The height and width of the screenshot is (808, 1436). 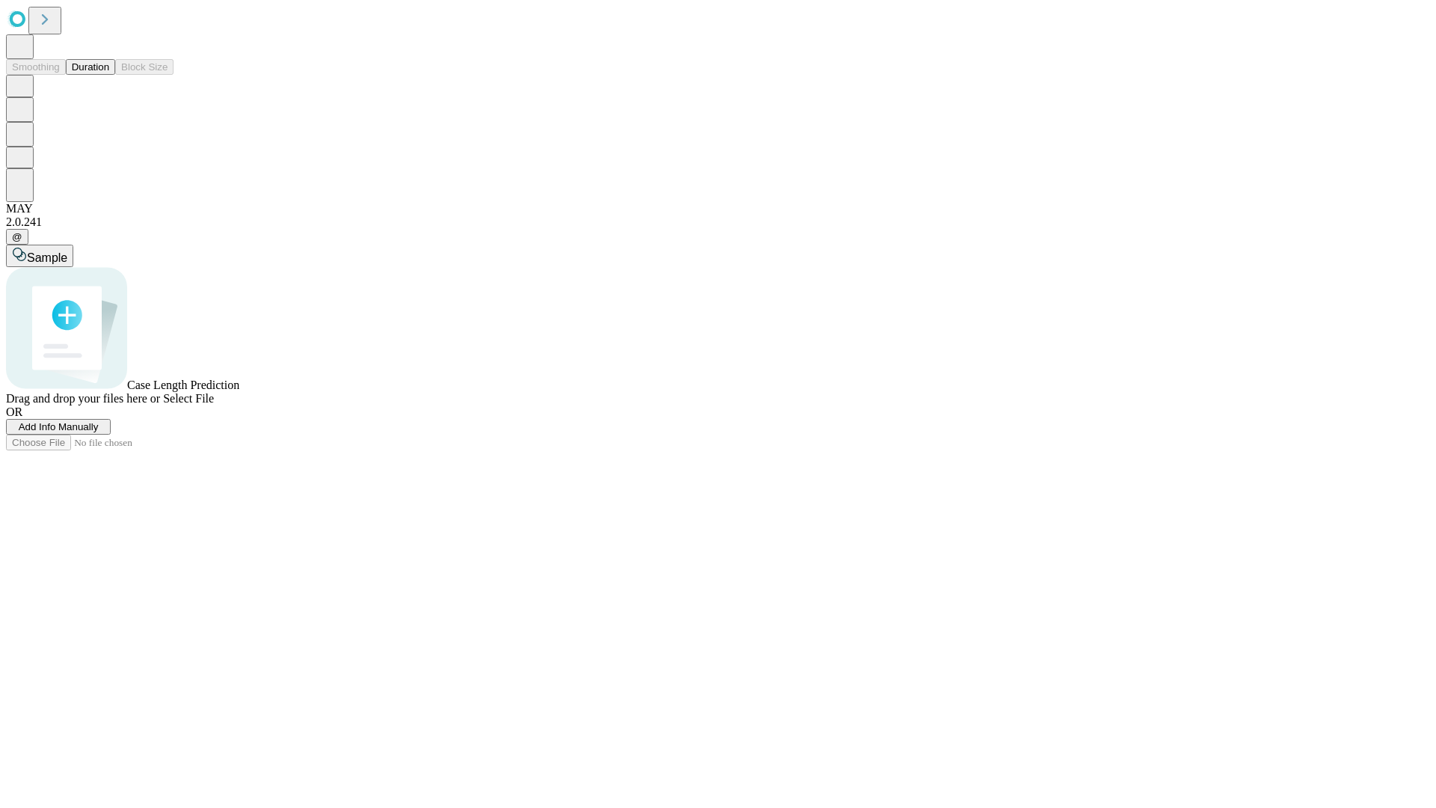 What do you see at coordinates (718, 222) in the screenshot?
I see `div: 2.0.241` at bounding box center [718, 222].